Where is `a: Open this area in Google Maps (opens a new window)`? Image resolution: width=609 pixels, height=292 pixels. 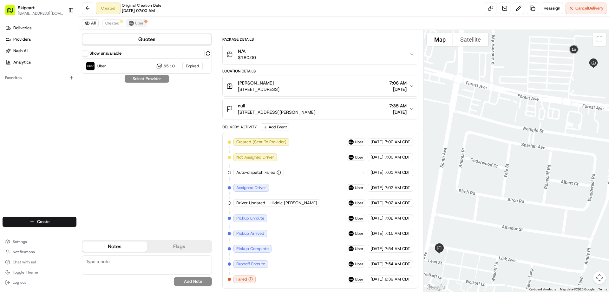 a: Open this area in Google Maps (opens a new window) is located at coordinates (436, 287).